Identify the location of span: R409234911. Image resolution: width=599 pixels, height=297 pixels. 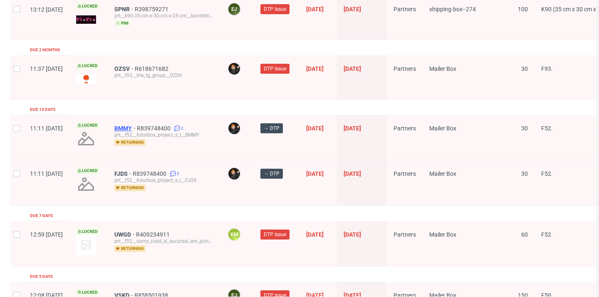
(154, 234).